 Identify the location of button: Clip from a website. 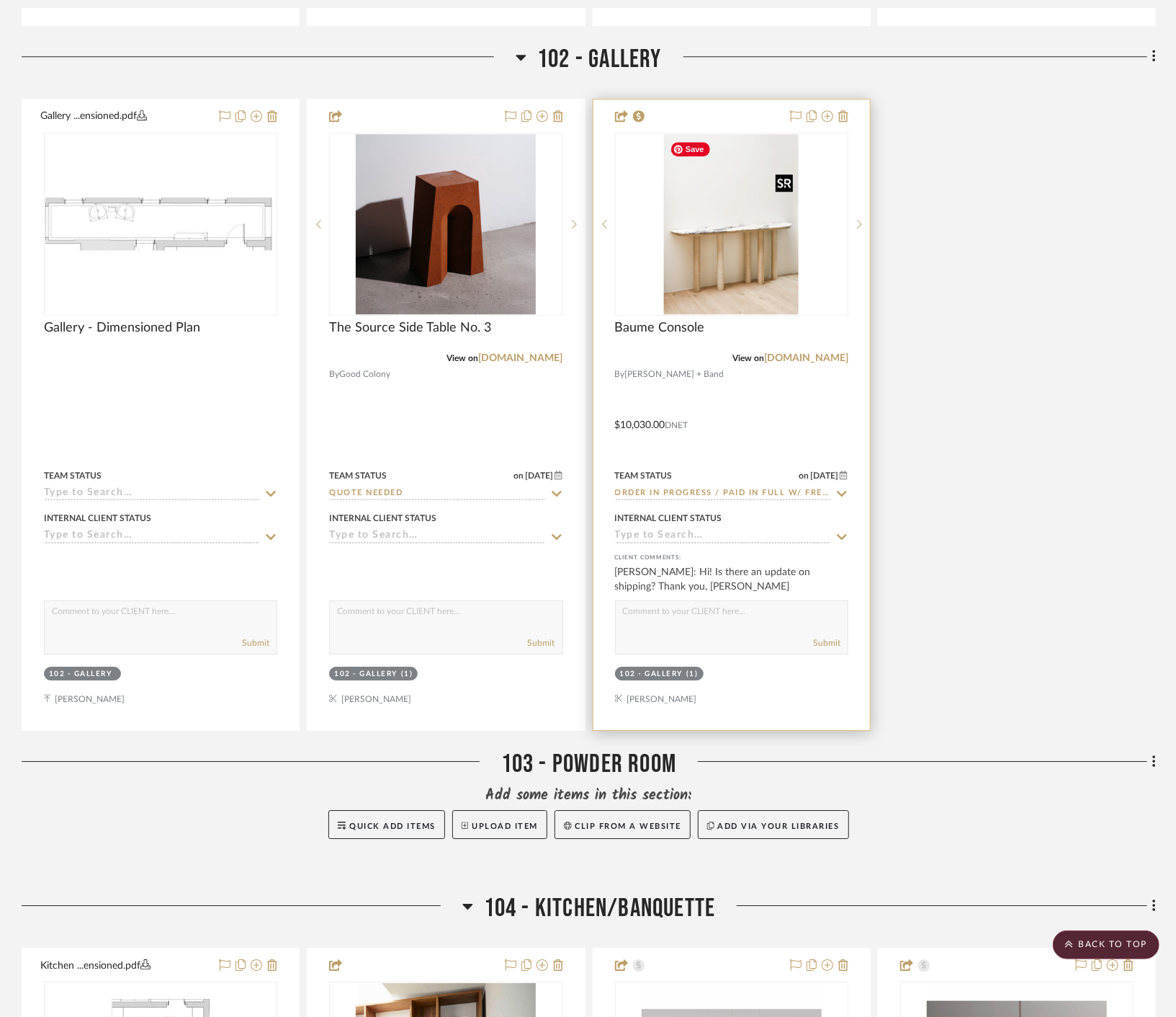
(623, 824).